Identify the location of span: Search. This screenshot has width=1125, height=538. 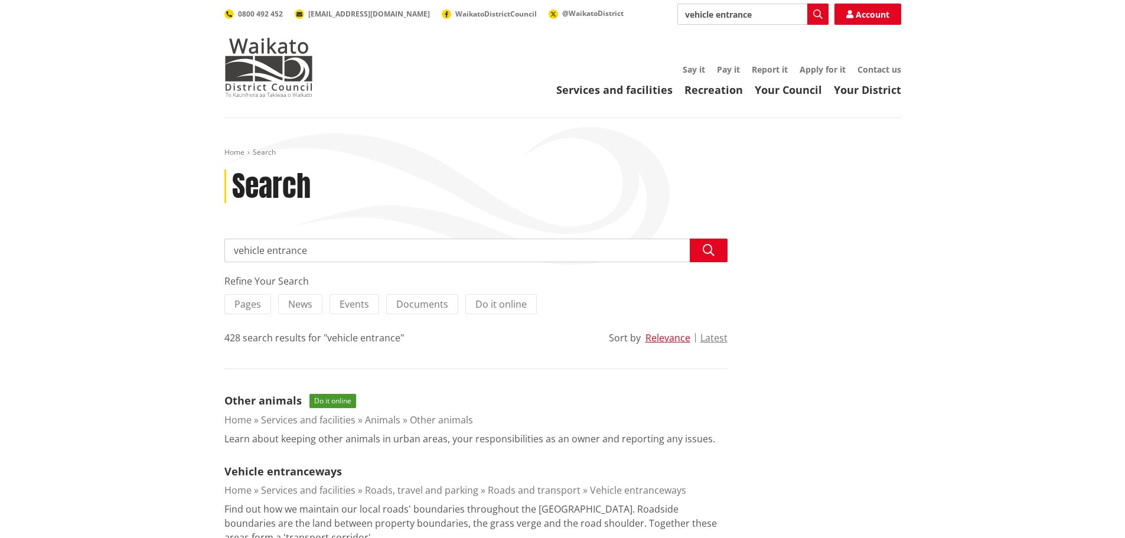
(264, 152).